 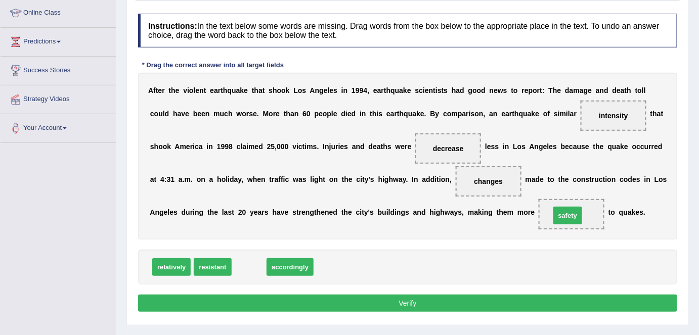 I want to click on b: q, so click(x=521, y=114).